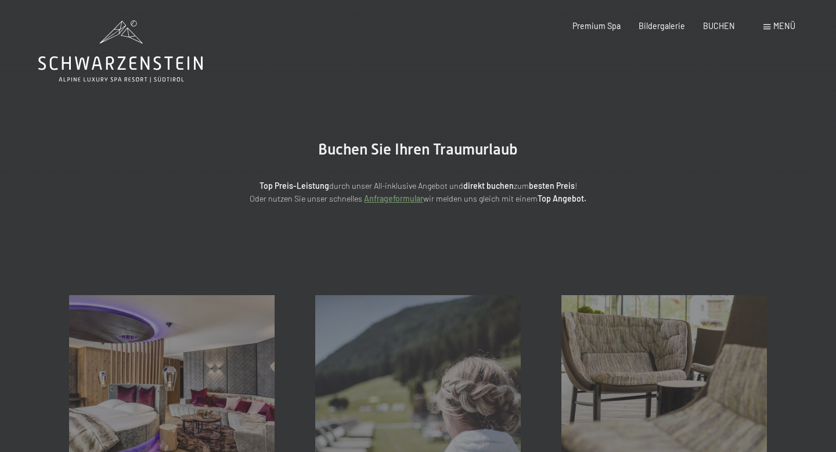  Describe the element at coordinates (488, 185) in the screenshot. I see `strong: direkt buchen` at that location.